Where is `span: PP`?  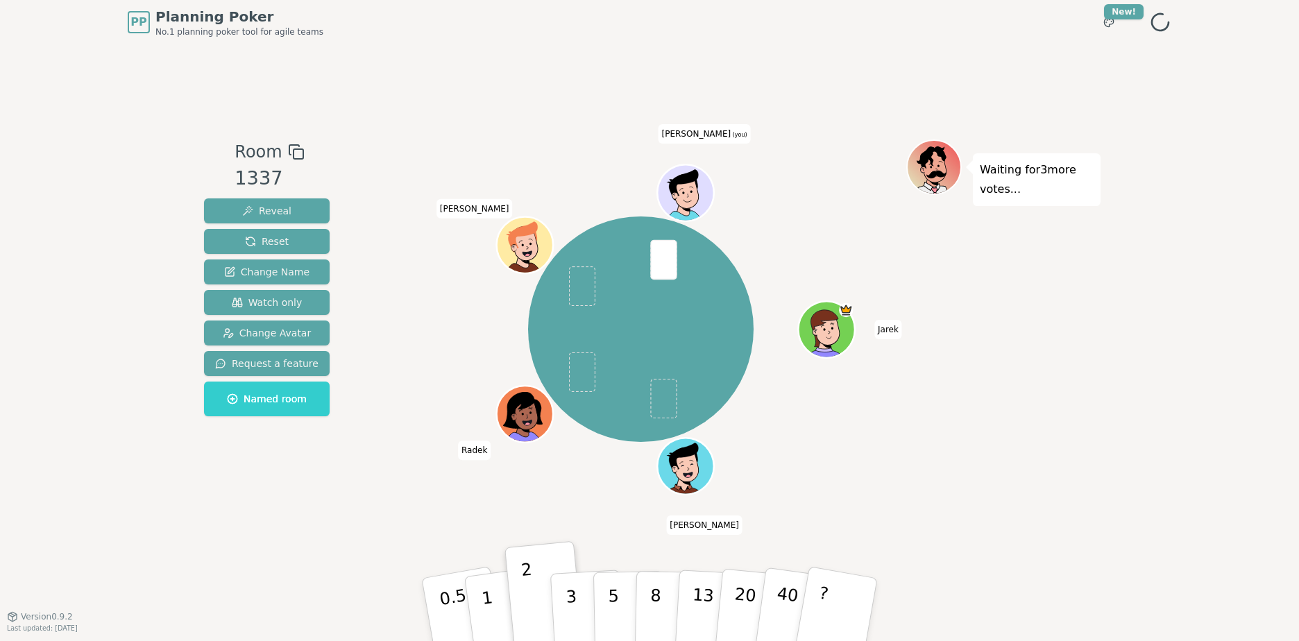 span: PP is located at coordinates (138, 22).